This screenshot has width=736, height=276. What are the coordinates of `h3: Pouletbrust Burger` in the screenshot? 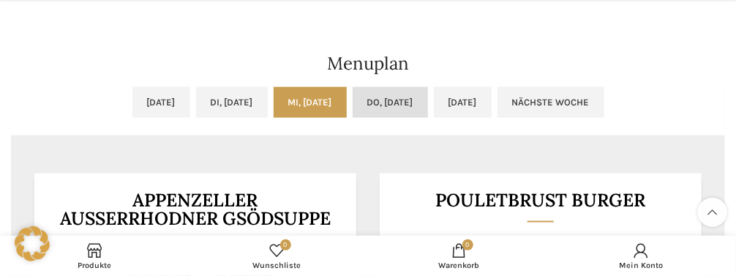 It's located at (540, 200).